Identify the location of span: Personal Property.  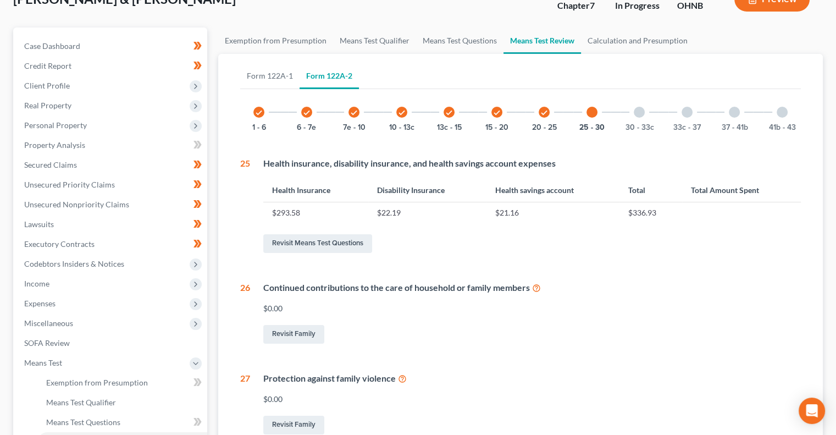
(56, 125).